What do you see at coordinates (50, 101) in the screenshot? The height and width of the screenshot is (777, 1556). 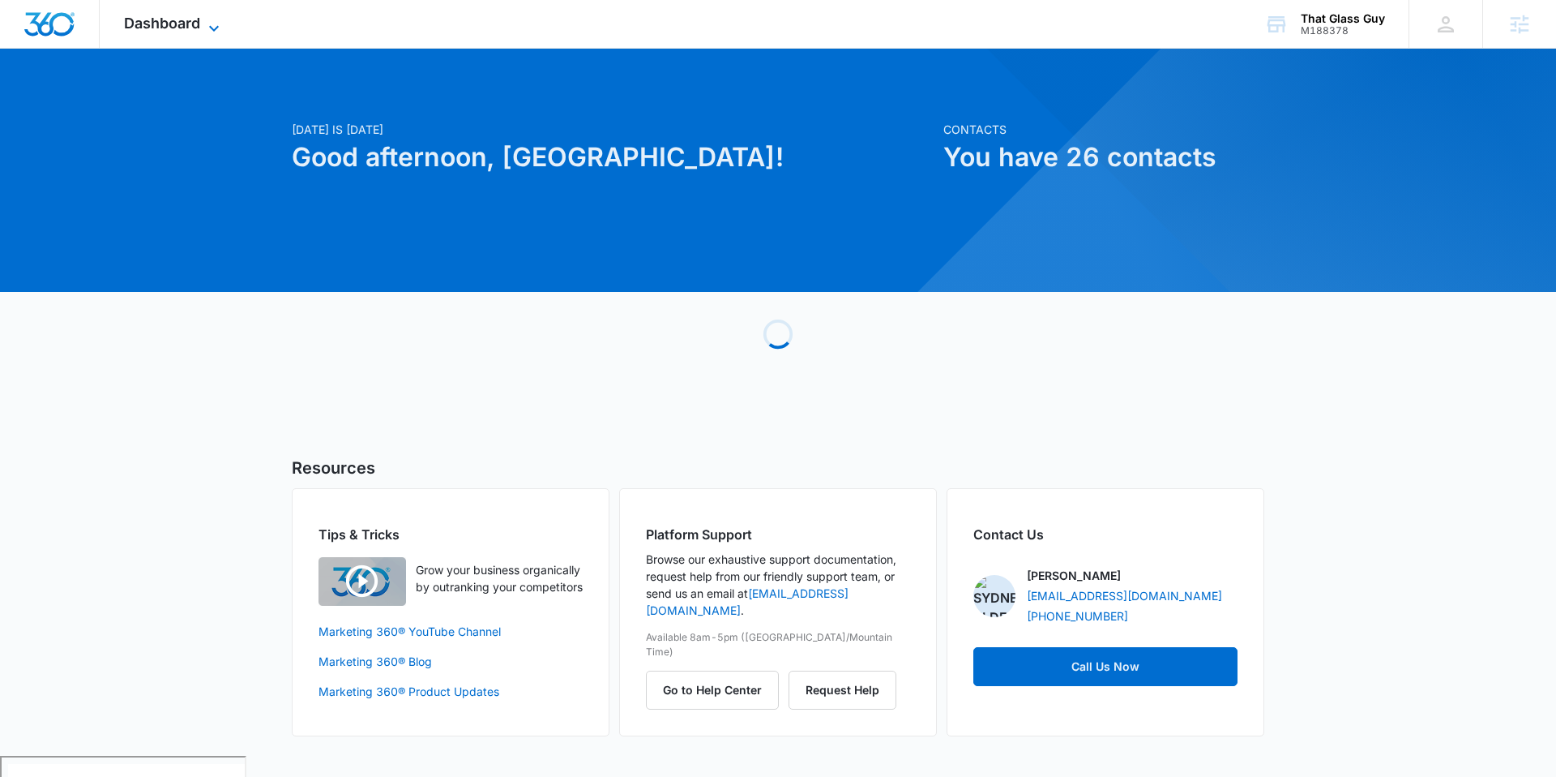 I see `img: tab_domain_overview_orange.svg` at bounding box center [50, 101].